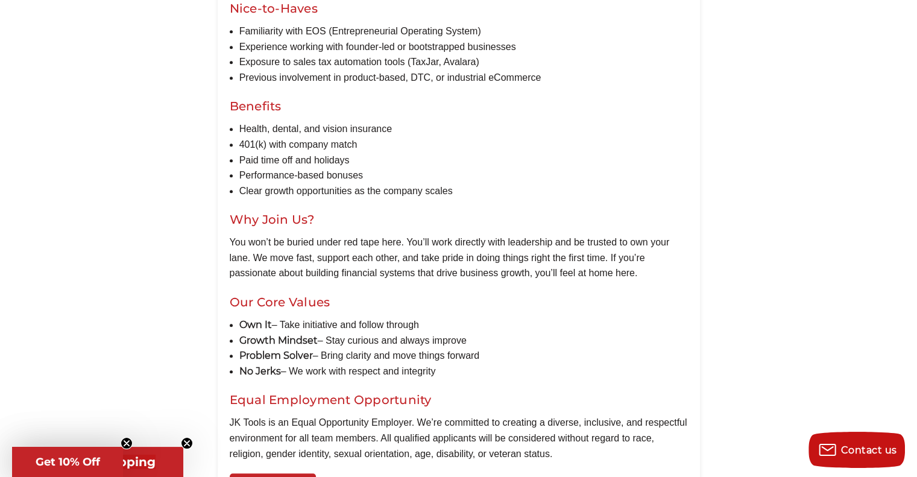 Image resolution: width=917 pixels, height=477 pixels. I want to click on li: – Bring clarity and move things forward, so click(464, 356).